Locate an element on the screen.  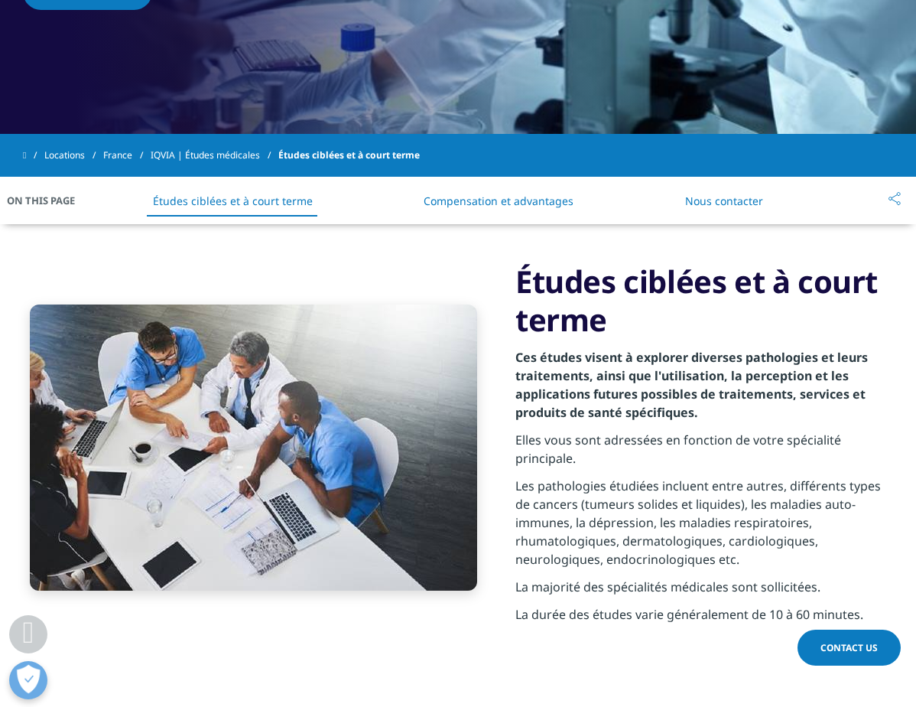
span: Contact Us is located at coordinates (849, 647).